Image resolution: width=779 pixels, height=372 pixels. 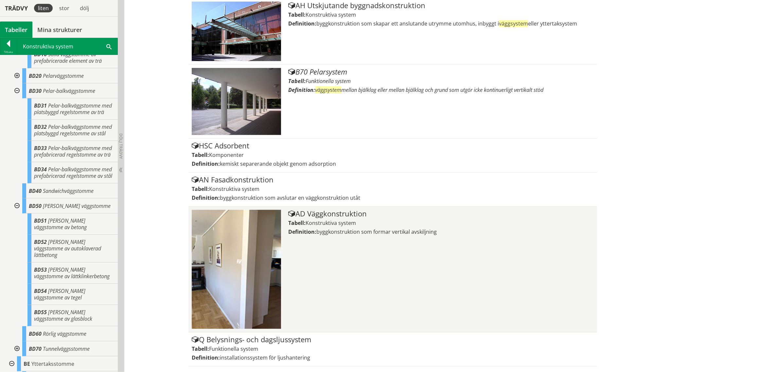 I want to click on span: byggkonstruktion som formar vertikal avskiljning, so click(x=377, y=232).